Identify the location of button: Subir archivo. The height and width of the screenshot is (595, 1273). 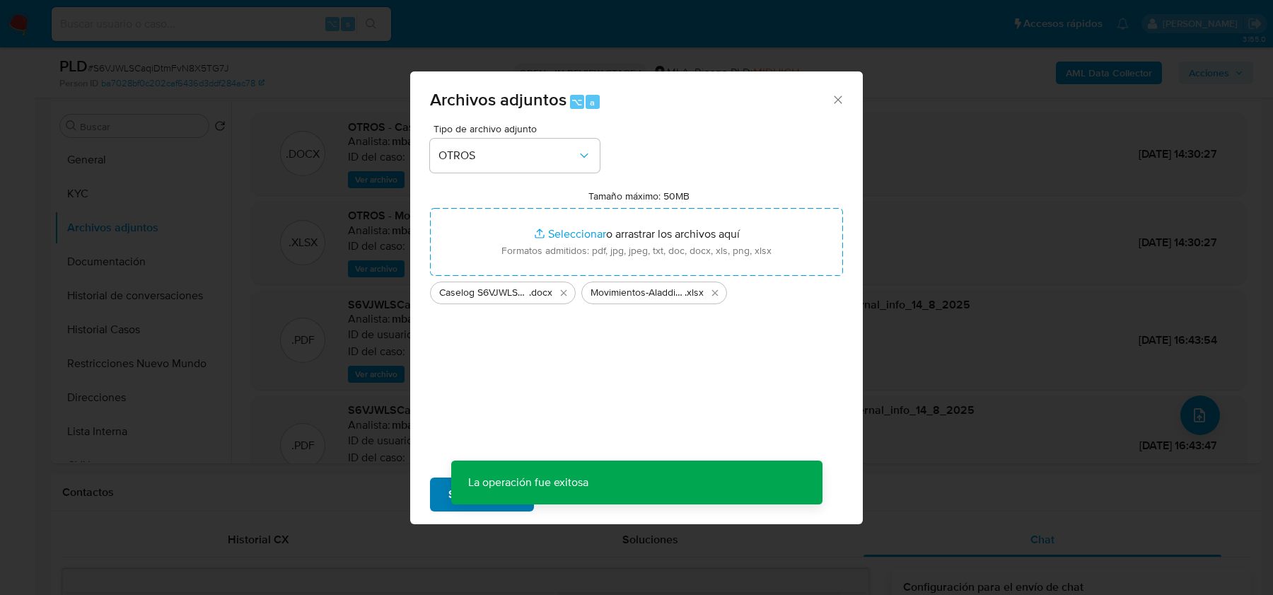
(482, 494).